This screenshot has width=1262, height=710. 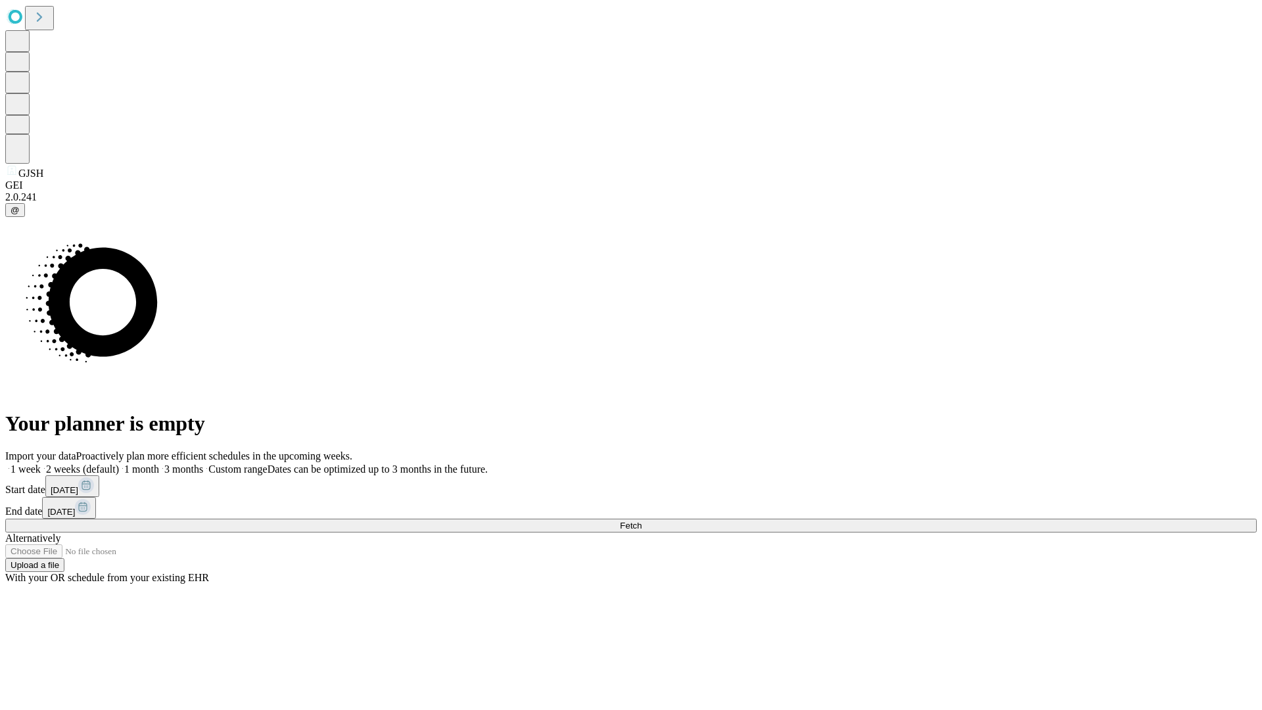 I want to click on span: Dates can be optimized up to 3 months in the future., so click(x=377, y=469).